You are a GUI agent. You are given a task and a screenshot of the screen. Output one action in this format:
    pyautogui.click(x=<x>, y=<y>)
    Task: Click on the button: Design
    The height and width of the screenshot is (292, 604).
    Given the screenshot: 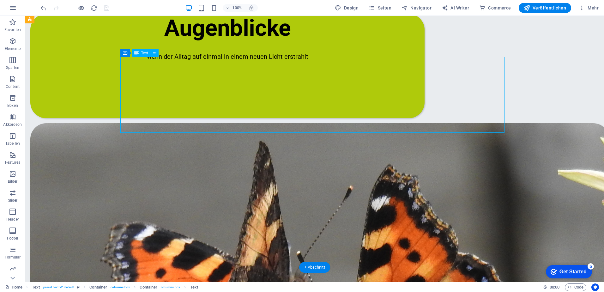 What is the action you would take?
    pyautogui.click(x=346, y=8)
    